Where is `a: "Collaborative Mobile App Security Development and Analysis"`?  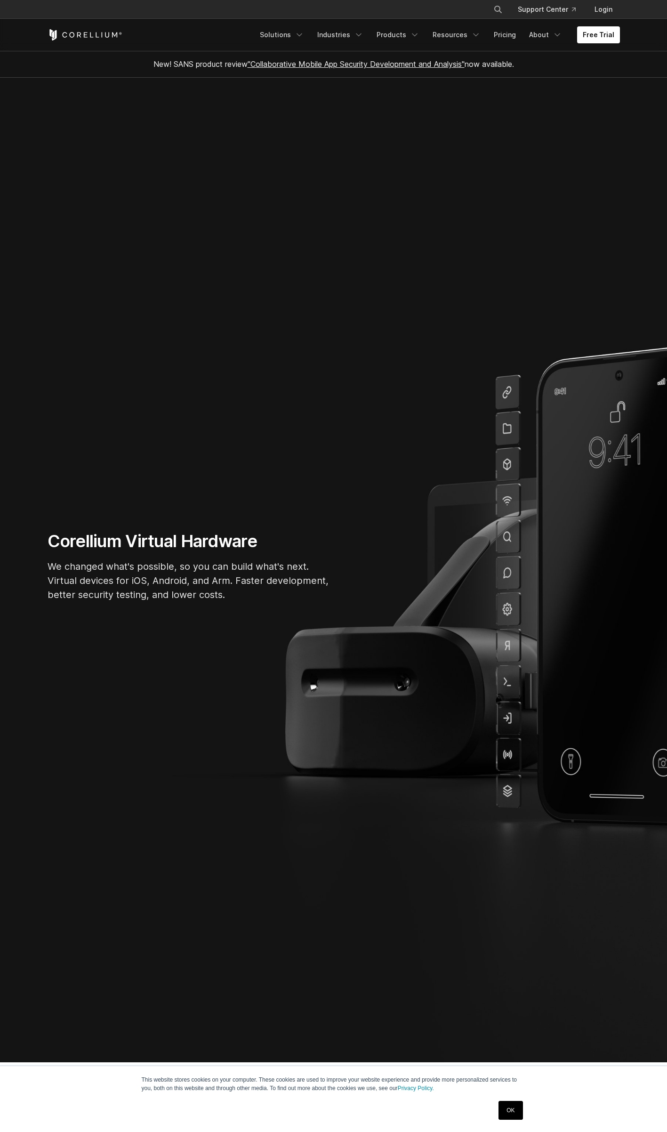 a: "Collaborative Mobile App Security Development and Analysis" is located at coordinates (356, 64).